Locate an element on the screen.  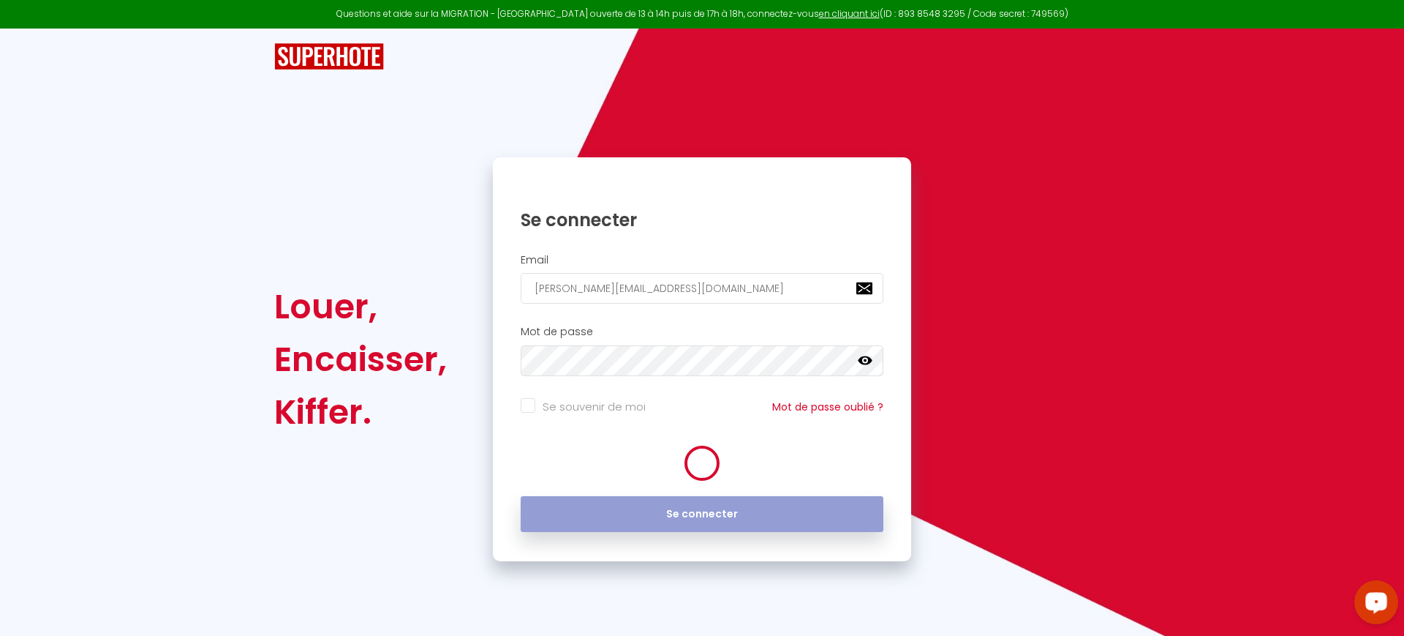
button: Open LiveChat chat widget is located at coordinates (34, 28).